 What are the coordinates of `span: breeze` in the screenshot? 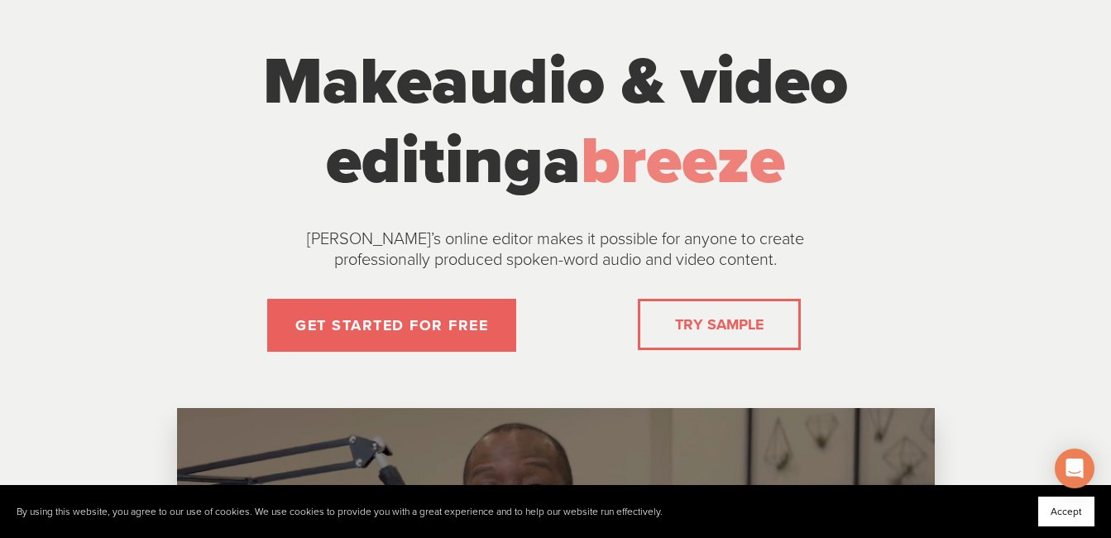 It's located at (683, 161).